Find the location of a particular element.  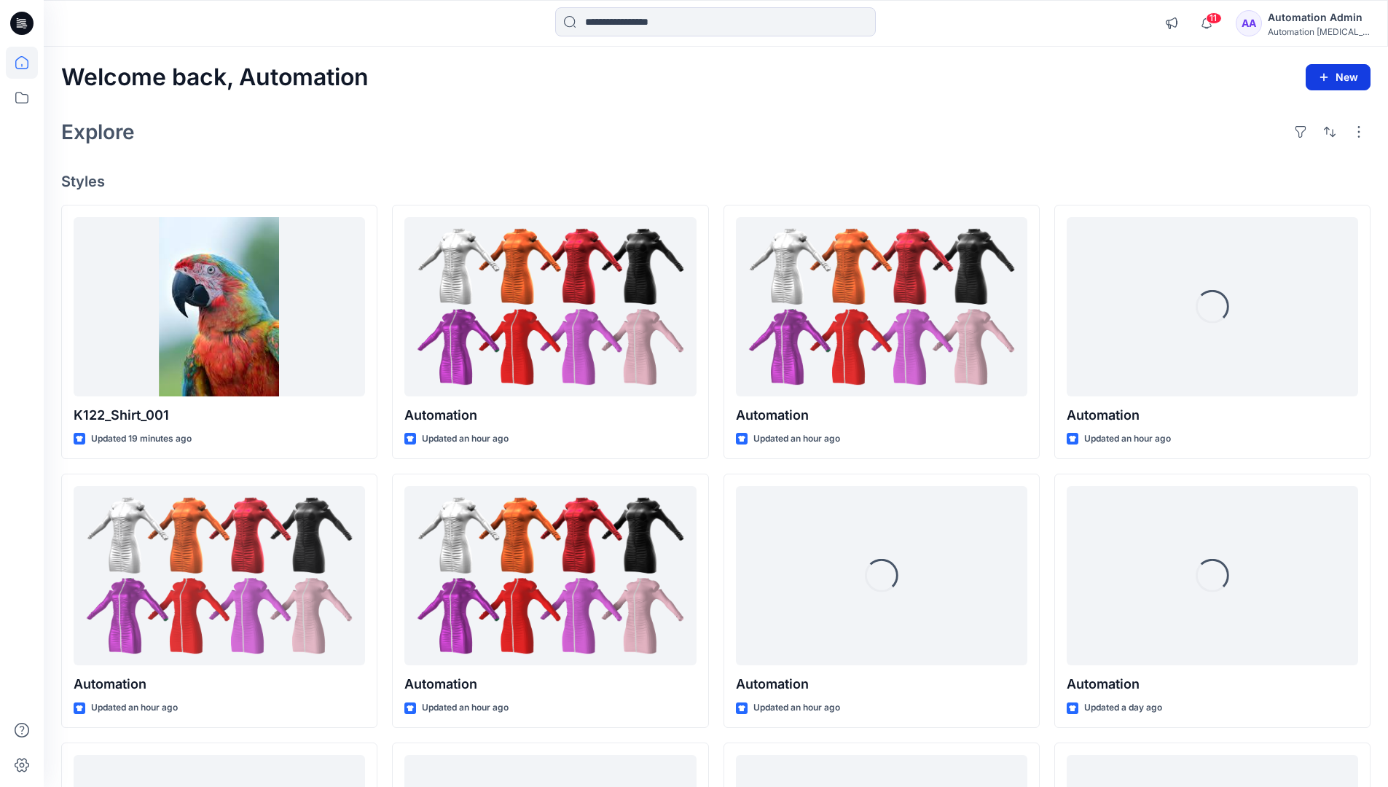

h2: Explore is located at coordinates (98, 132).